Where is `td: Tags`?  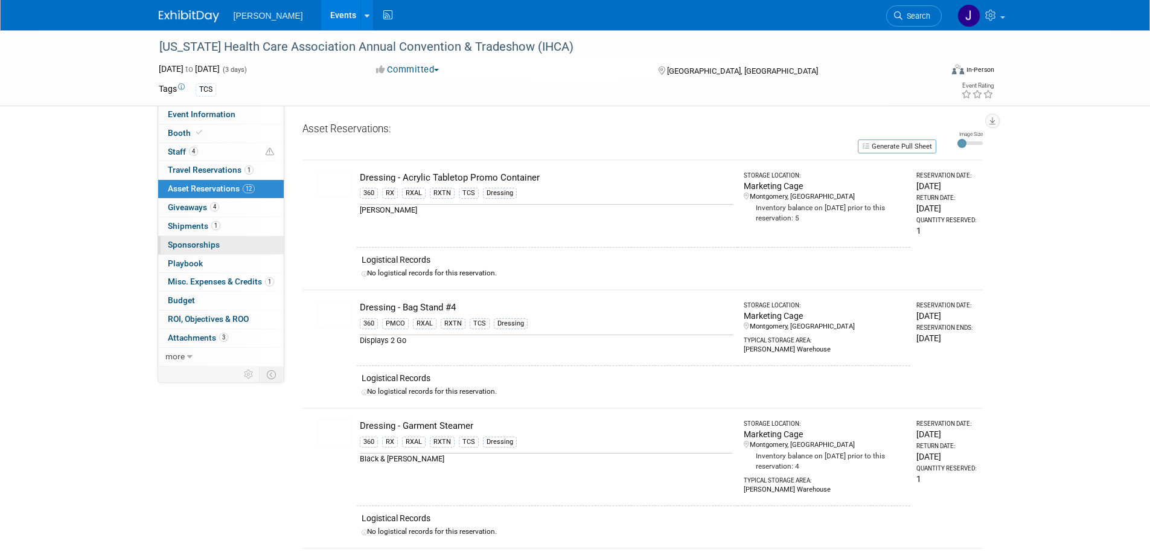 td: Tags is located at coordinates (171, 89).